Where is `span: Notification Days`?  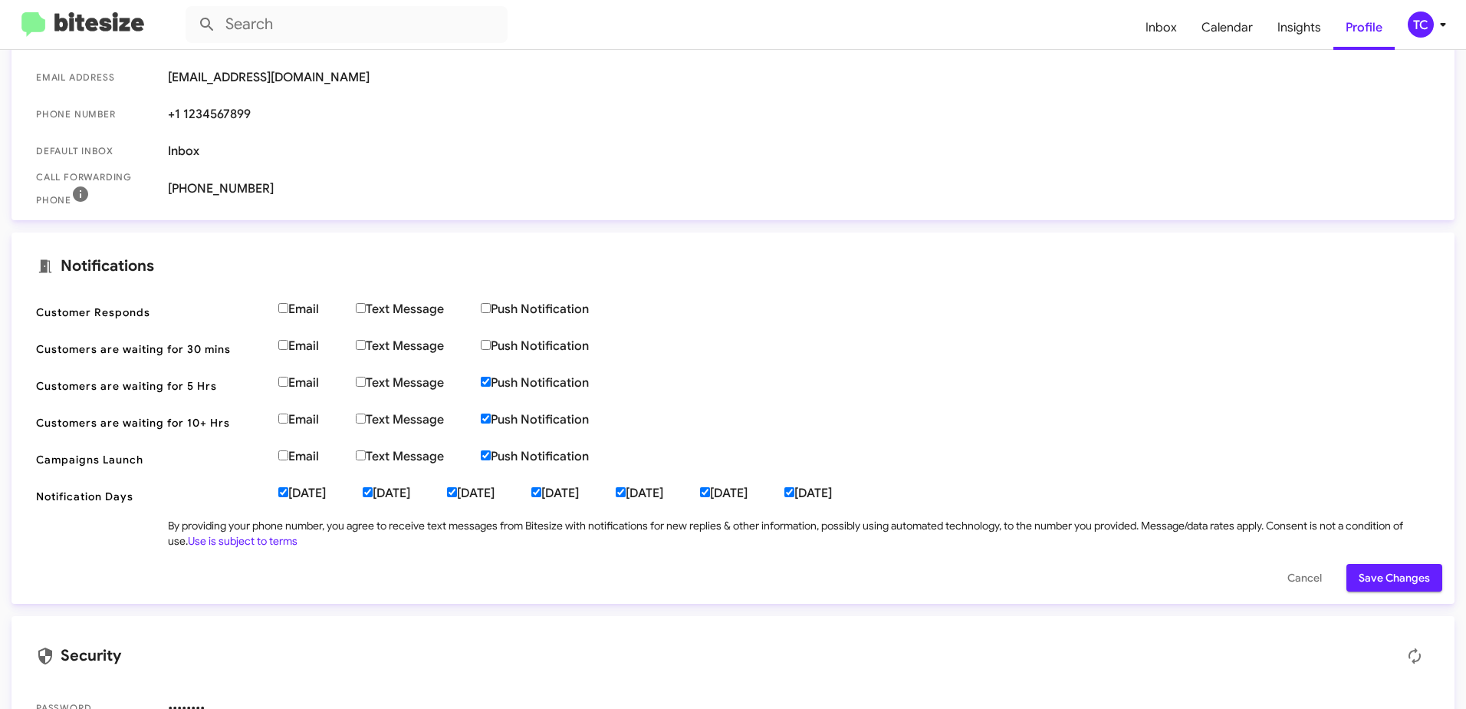
span: Notification Days is located at coordinates (151, 496).